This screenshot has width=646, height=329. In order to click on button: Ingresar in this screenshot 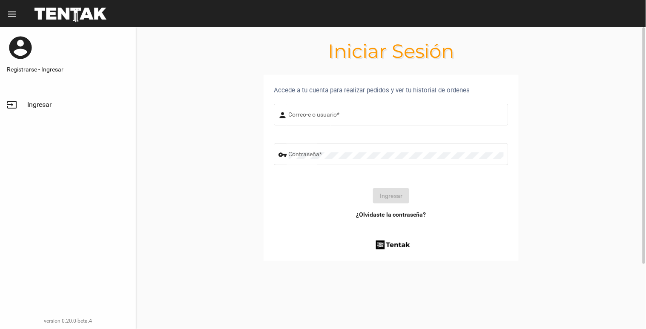, I will do `click(391, 196)`.